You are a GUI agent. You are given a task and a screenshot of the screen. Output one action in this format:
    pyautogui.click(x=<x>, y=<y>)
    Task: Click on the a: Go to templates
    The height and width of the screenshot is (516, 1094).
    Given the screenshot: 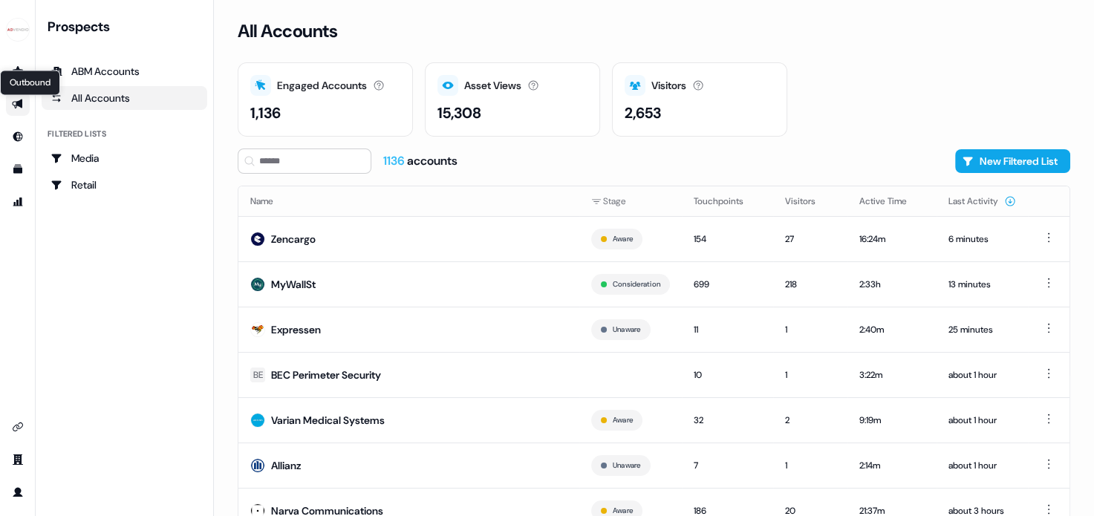 What is the action you would take?
    pyautogui.click(x=18, y=169)
    